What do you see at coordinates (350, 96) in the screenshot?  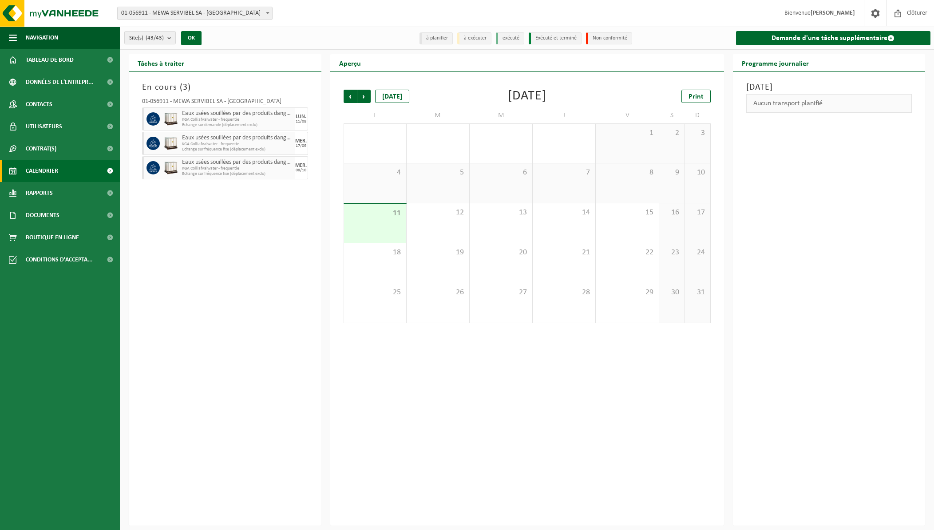 I see `span: Précédent` at bounding box center [350, 96].